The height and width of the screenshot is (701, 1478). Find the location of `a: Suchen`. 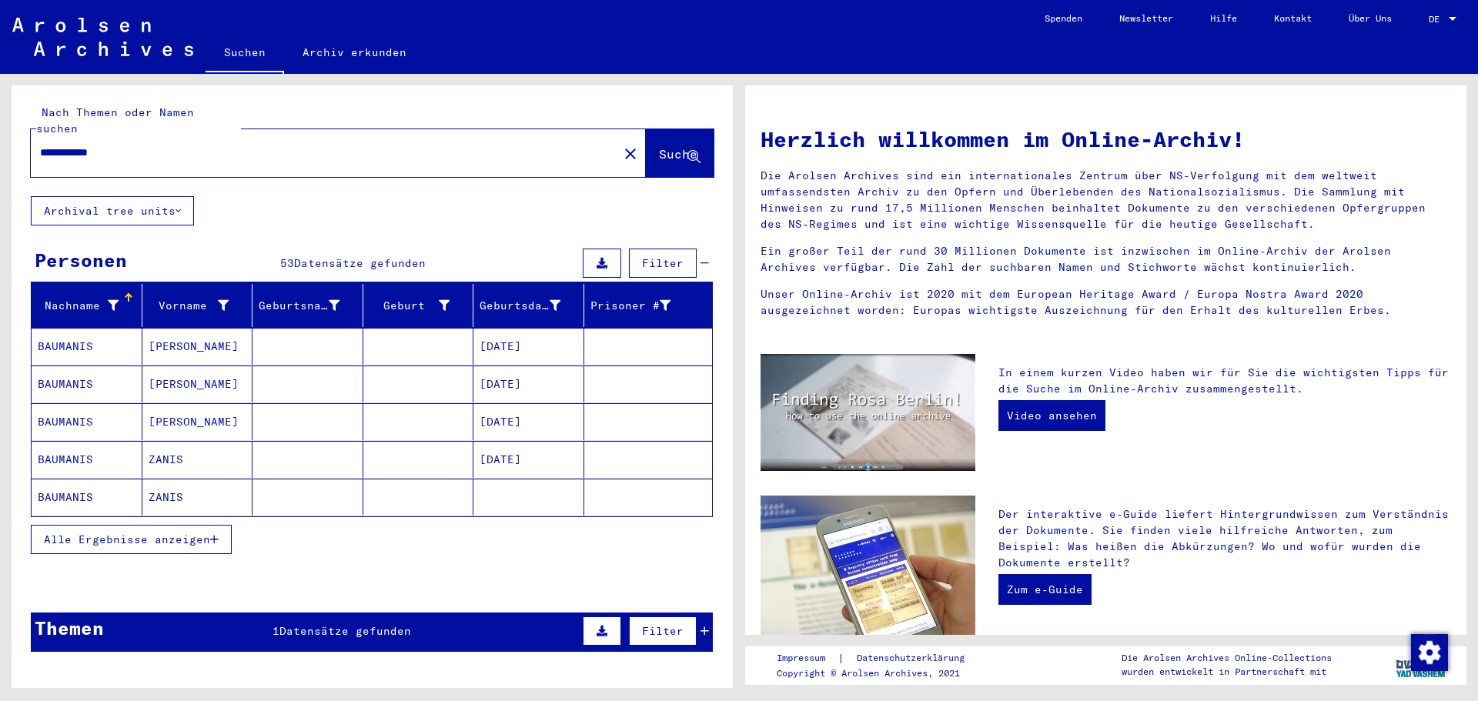

a: Suchen is located at coordinates (245, 54).